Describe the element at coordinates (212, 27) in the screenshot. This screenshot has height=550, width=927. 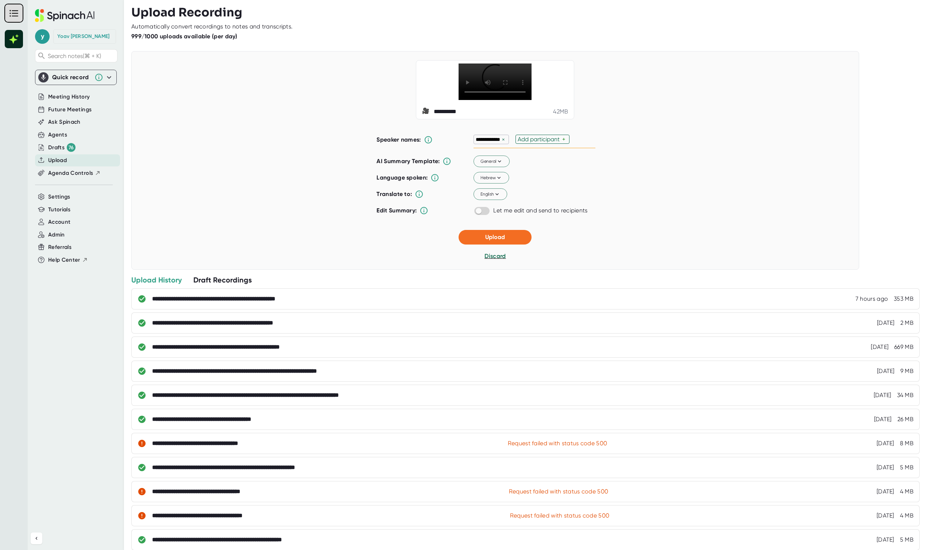
I see `div: Automatically convert recordings to notes and transcripts.` at that location.